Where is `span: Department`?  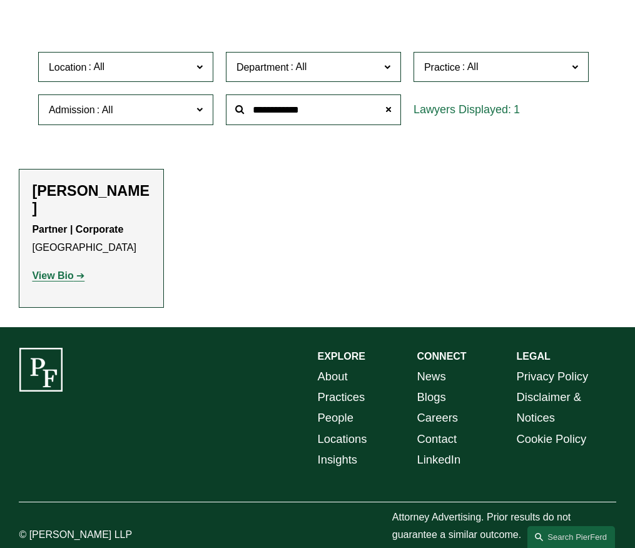
span: Department is located at coordinates (263, 66).